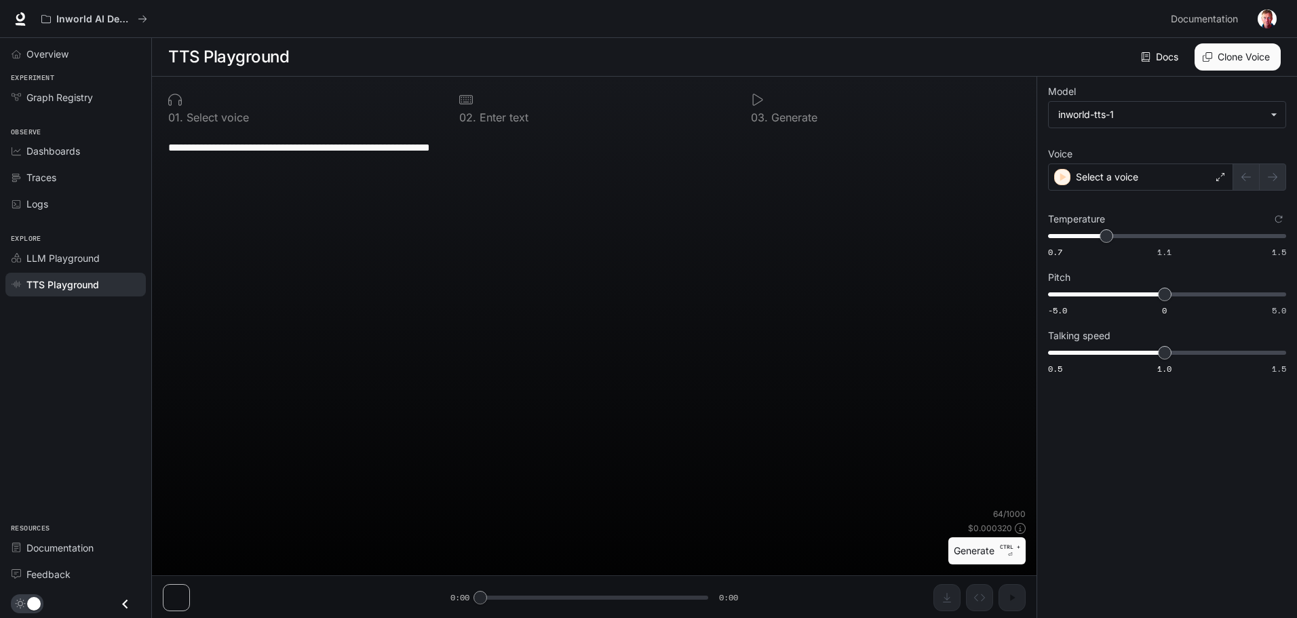 The width and height of the screenshot is (1297, 618). What do you see at coordinates (1059, 278) in the screenshot?
I see `p: Pitch` at bounding box center [1059, 278].